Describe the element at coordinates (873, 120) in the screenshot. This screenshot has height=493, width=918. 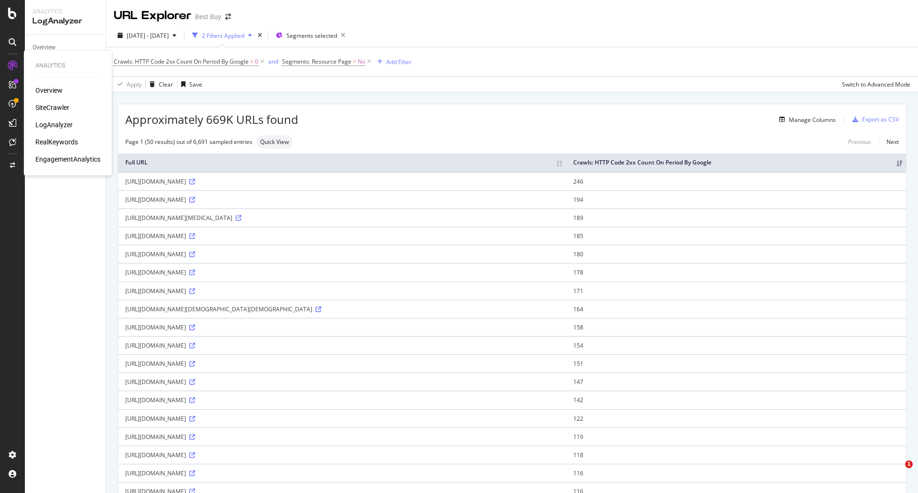
I see `button: Export as CSV` at that location.